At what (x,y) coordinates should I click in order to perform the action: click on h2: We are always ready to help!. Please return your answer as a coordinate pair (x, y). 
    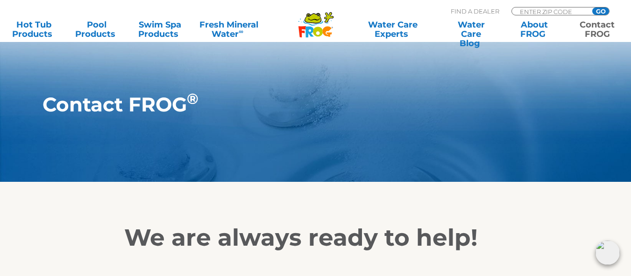
    Looking at the image, I should click on (316, 238).